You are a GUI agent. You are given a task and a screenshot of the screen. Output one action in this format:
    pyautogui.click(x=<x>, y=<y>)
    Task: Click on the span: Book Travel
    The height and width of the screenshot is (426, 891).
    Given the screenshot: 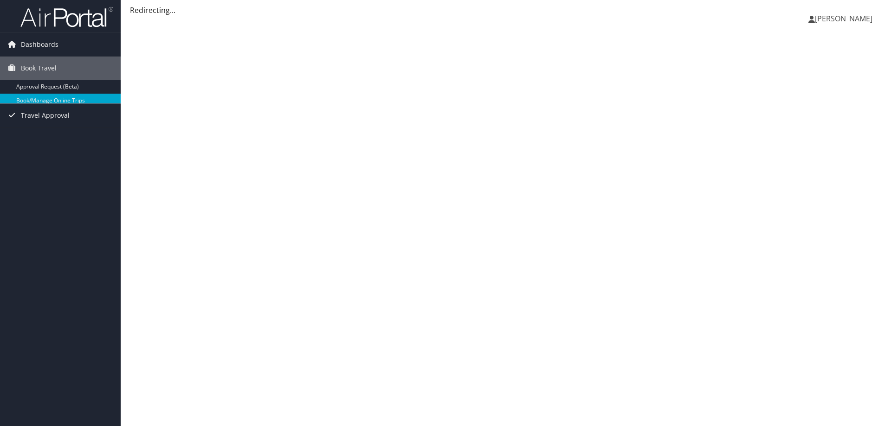 What is the action you would take?
    pyautogui.click(x=38, y=68)
    